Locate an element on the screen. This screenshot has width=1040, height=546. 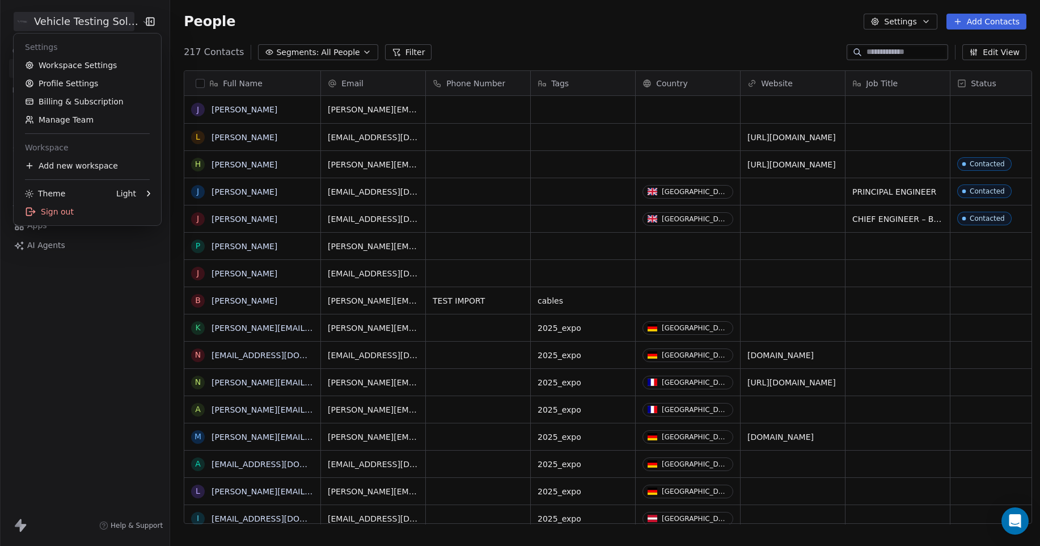
a: Profile Settings is located at coordinates (87, 83).